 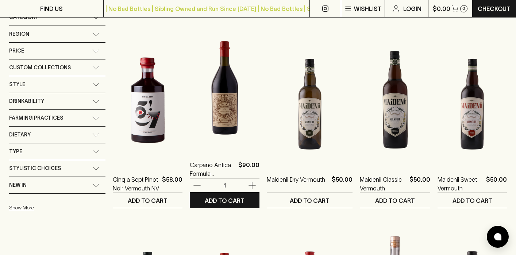 What do you see at coordinates (36, 118) in the screenshot?
I see `span: Farming Practices` at bounding box center [36, 118].